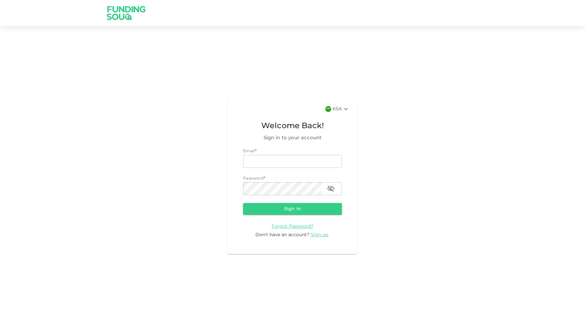  What do you see at coordinates (253, 179) in the screenshot?
I see `span: Password` at bounding box center [253, 179].